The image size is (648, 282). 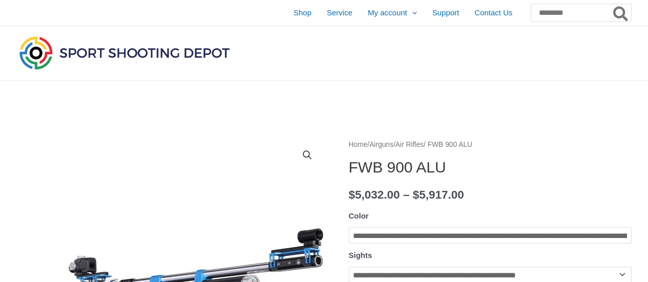 What do you see at coordinates (307, 155) in the screenshot?
I see `a: View full-screen image gallery` at bounding box center [307, 155].